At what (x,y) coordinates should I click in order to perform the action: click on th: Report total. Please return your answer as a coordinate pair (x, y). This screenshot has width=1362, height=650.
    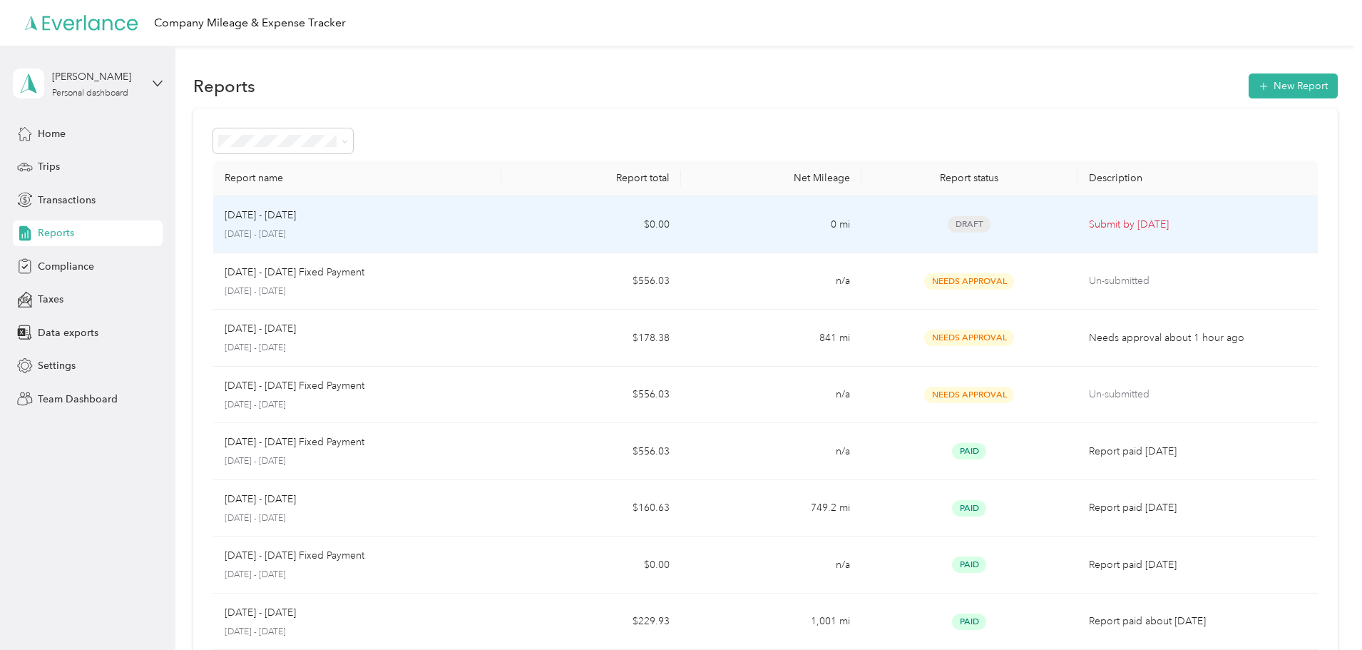
    Looking at the image, I should click on (591, 178).